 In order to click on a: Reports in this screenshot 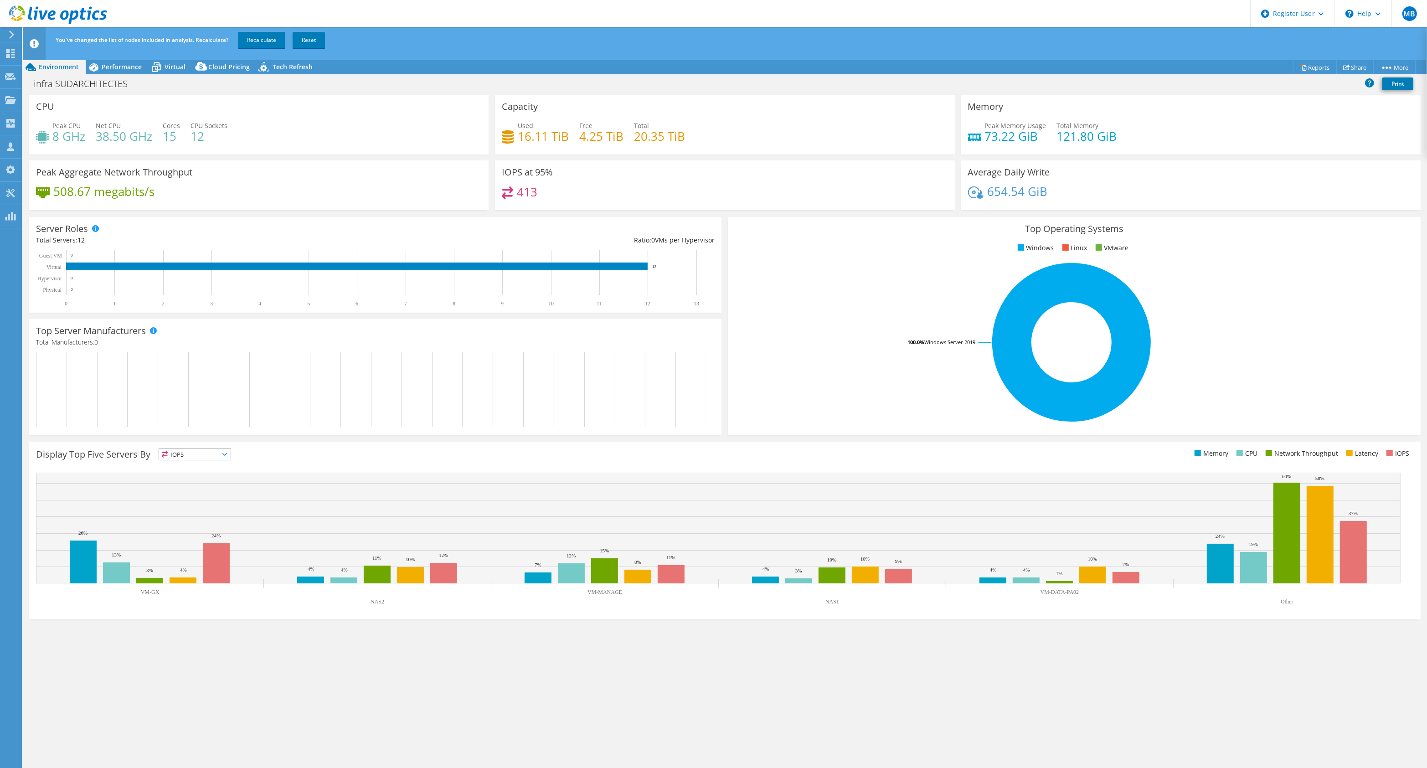, I will do `click(1315, 67)`.